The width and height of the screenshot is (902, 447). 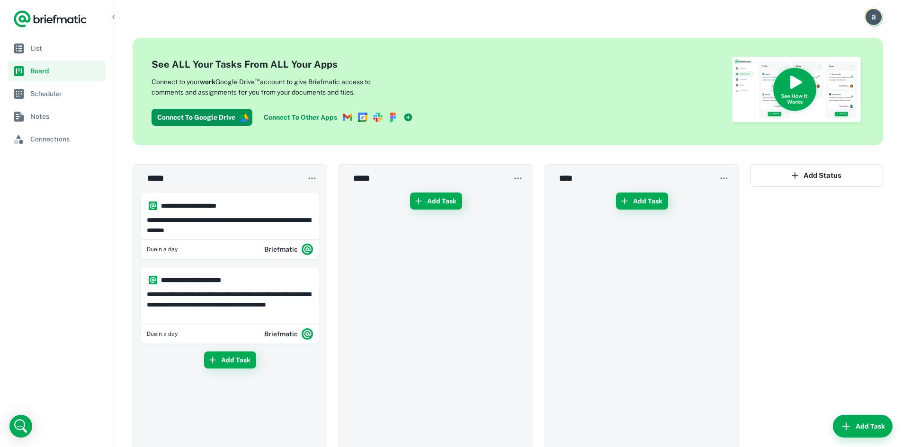 I want to click on sup: ™, so click(x=257, y=80).